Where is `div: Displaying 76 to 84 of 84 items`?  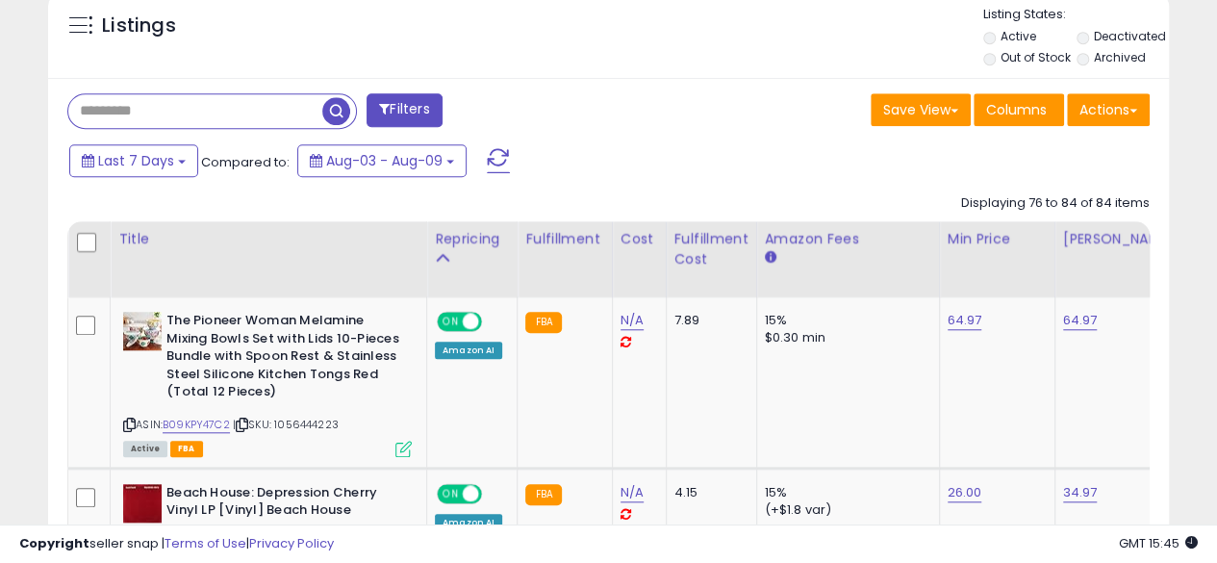 div: Displaying 76 to 84 of 84 items is located at coordinates (1055, 203).